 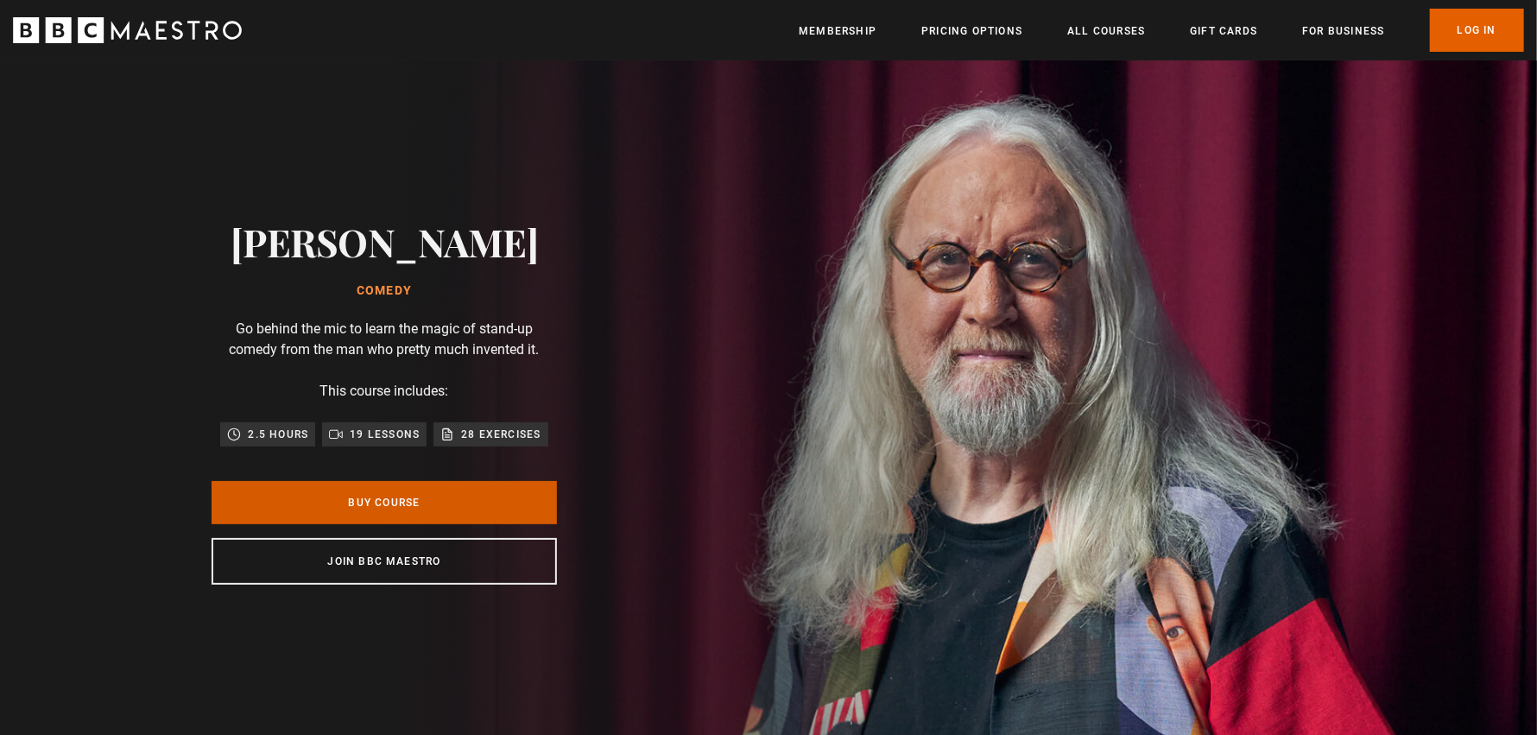 I want to click on a: BBC Maestro, so click(x=127, y=30).